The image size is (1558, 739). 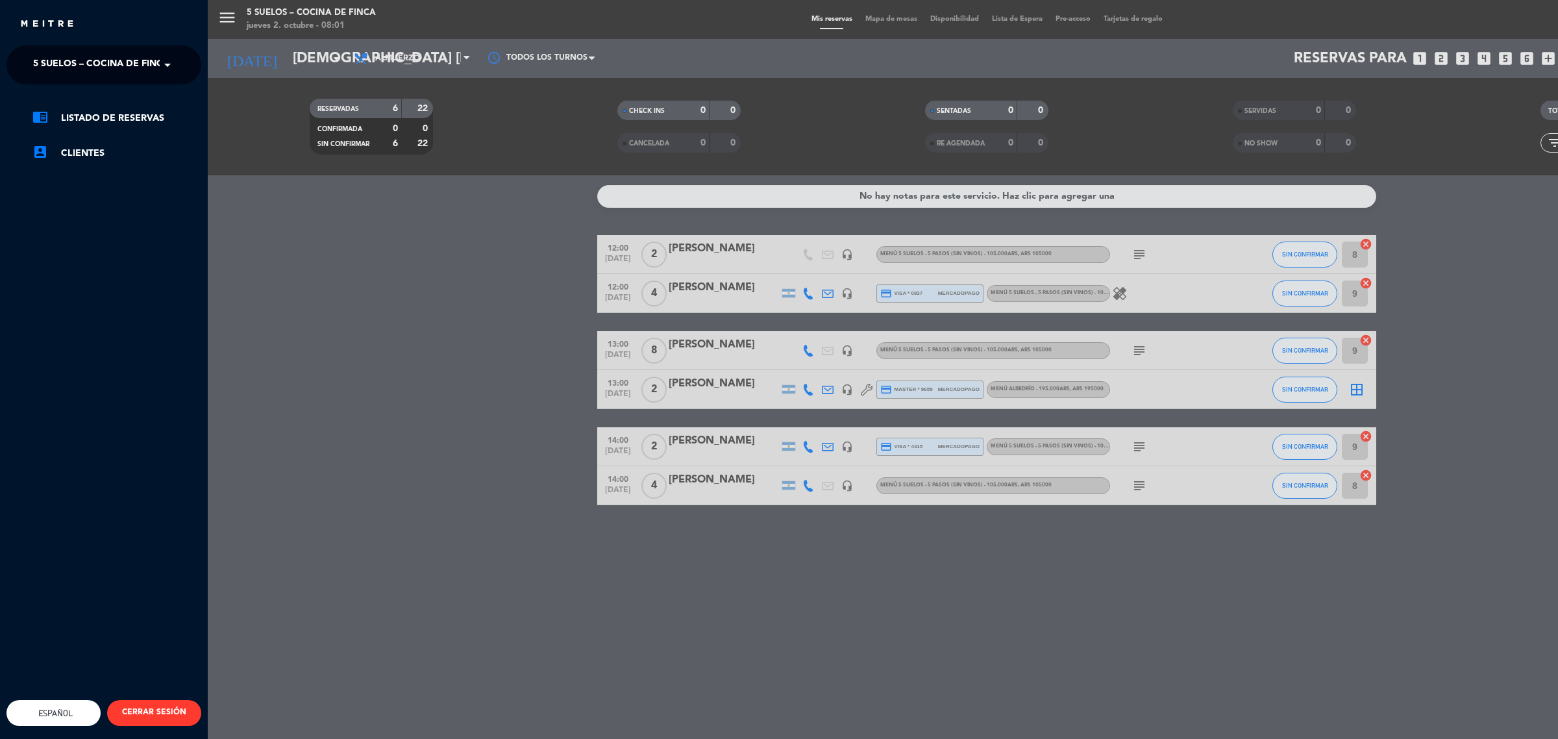 I want to click on button: CERRAR SESIÓN, so click(x=154, y=713).